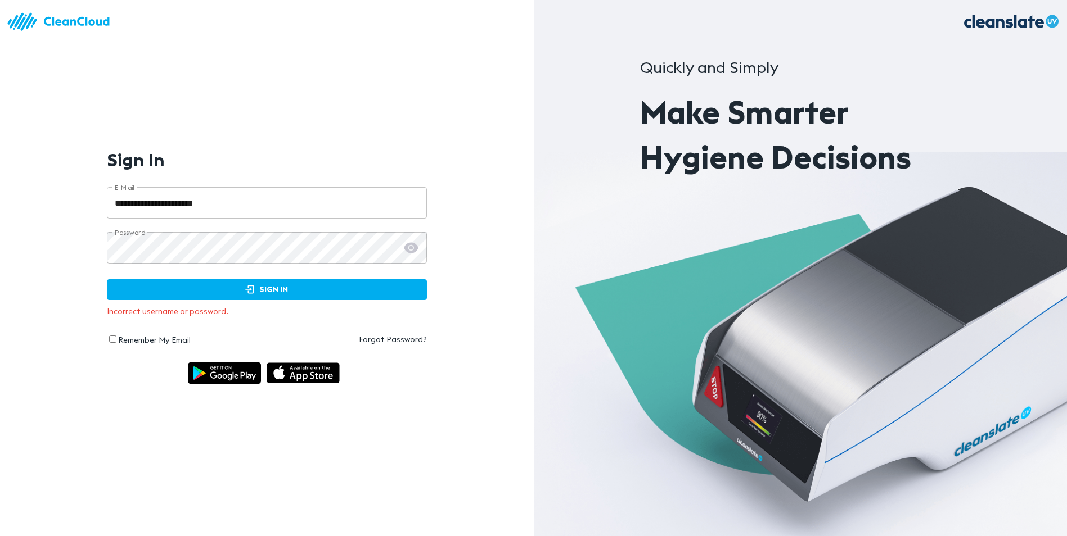 Image resolution: width=1067 pixels, height=536 pixels. What do you see at coordinates (154, 340) in the screenshot?
I see `label: Remember My Email` at bounding box center [154, 340].